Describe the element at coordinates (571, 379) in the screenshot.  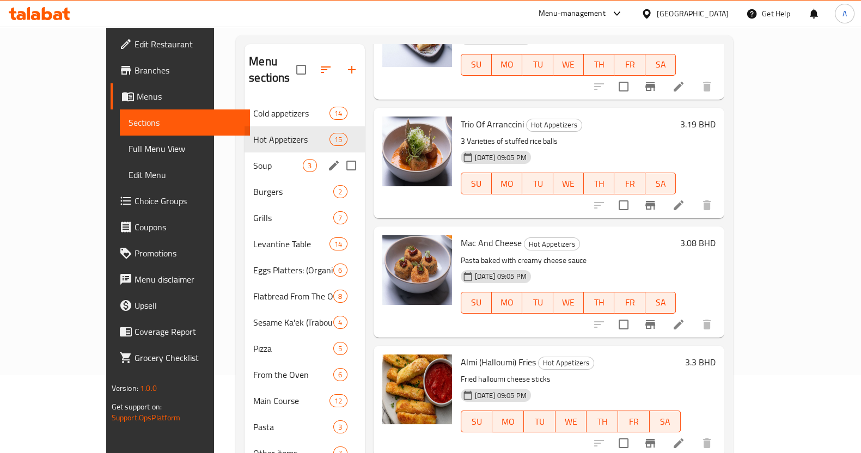
I see `p: Fried halloumi cheese sticks` at that location.